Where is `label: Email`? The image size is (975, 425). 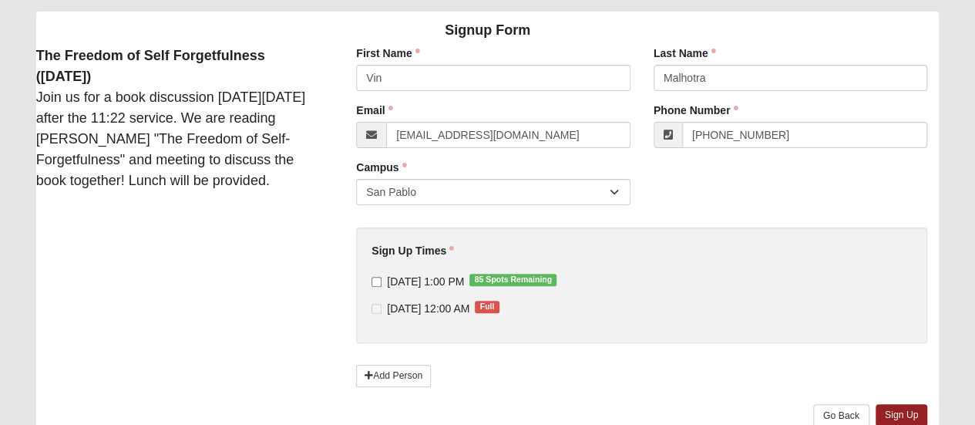 label: Email is located at coordinates (374, 110).